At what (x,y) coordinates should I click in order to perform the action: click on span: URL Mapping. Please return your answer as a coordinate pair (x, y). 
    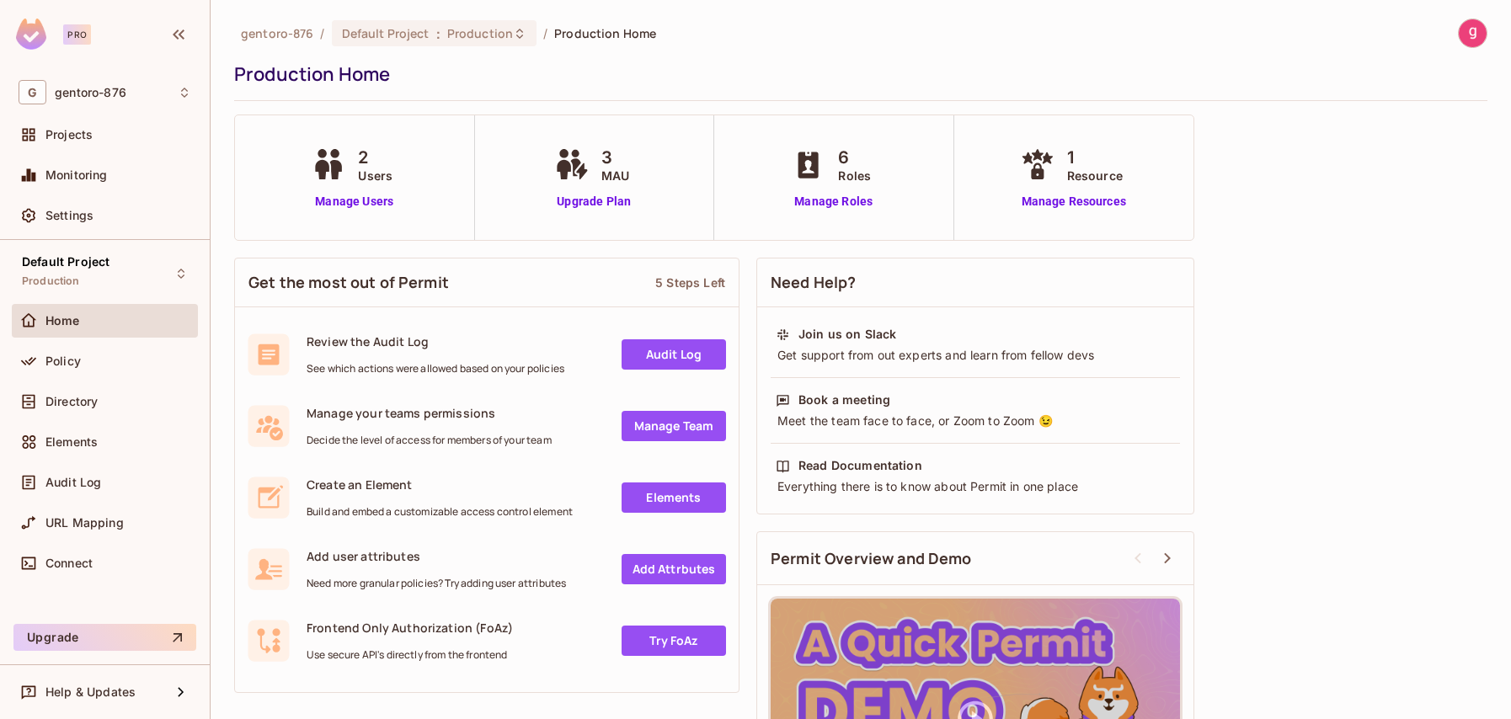
    Looking at the image, I should click on (84, 523).